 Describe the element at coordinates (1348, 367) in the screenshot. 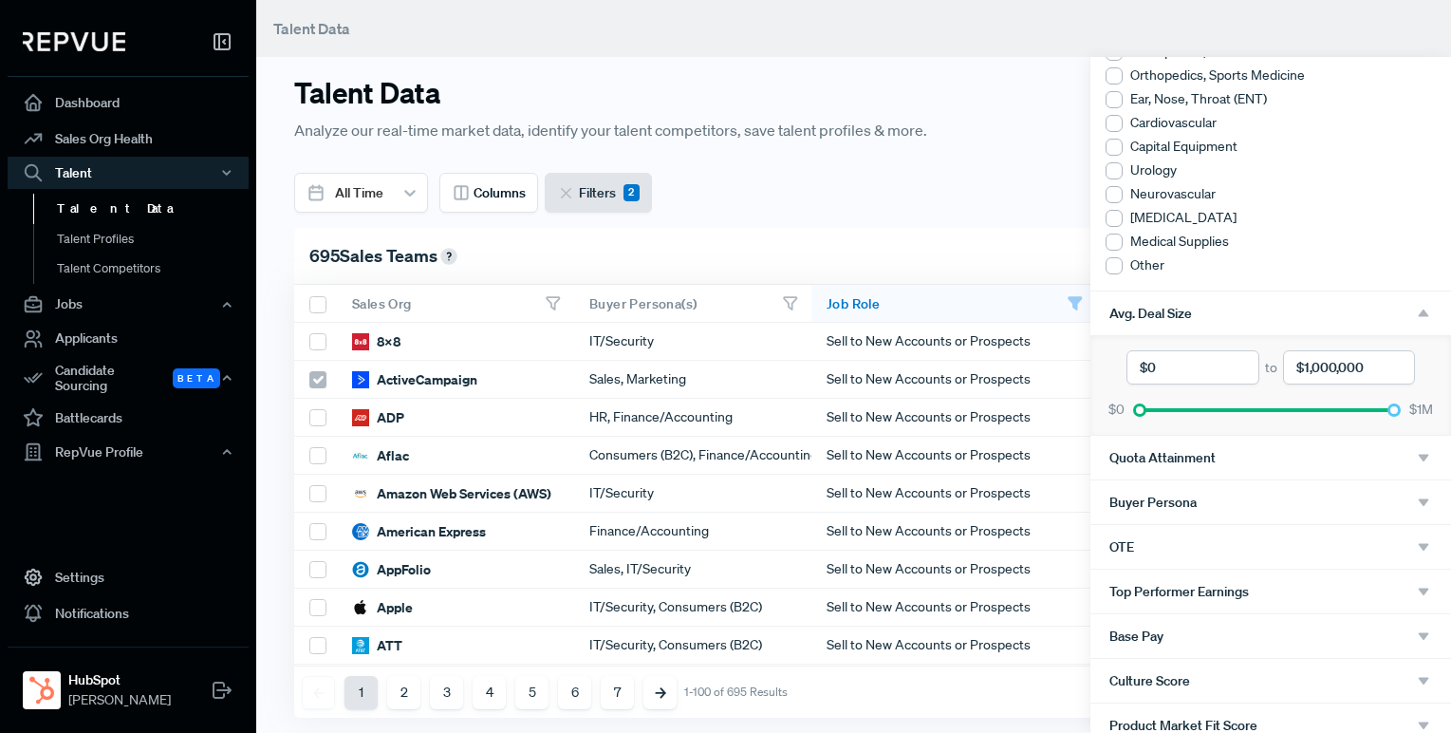

I see `input: $1,000,000` at that location.